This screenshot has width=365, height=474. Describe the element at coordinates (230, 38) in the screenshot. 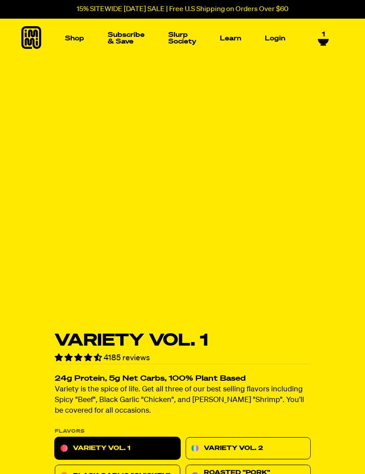

I see `a: Learn` at that location.